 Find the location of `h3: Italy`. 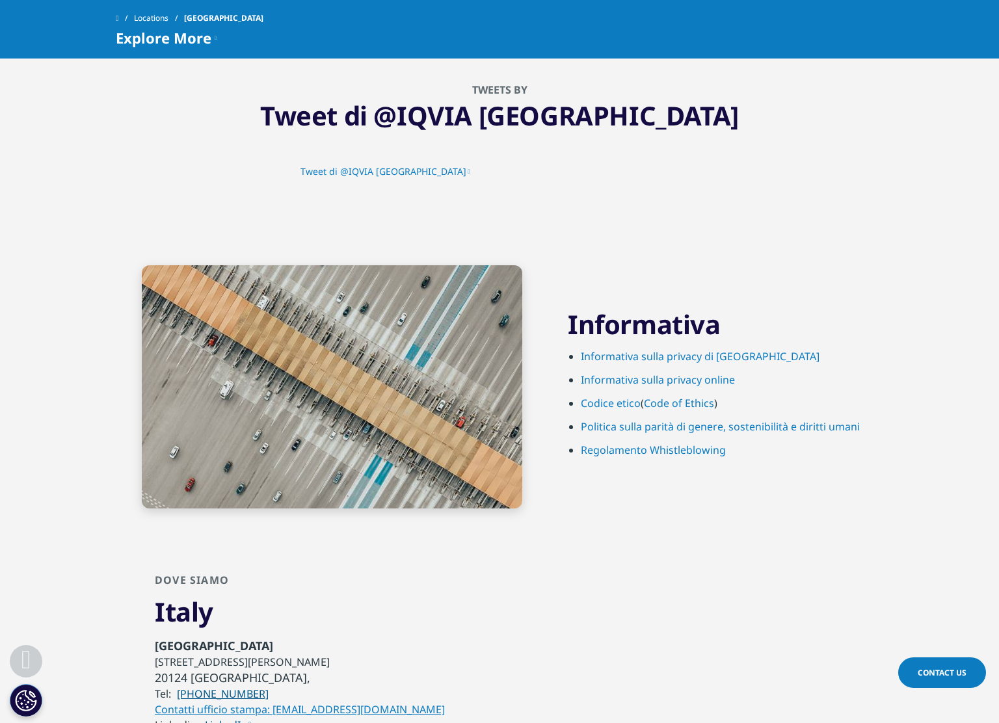

h3: Italy is located at coordinates (300, 612).